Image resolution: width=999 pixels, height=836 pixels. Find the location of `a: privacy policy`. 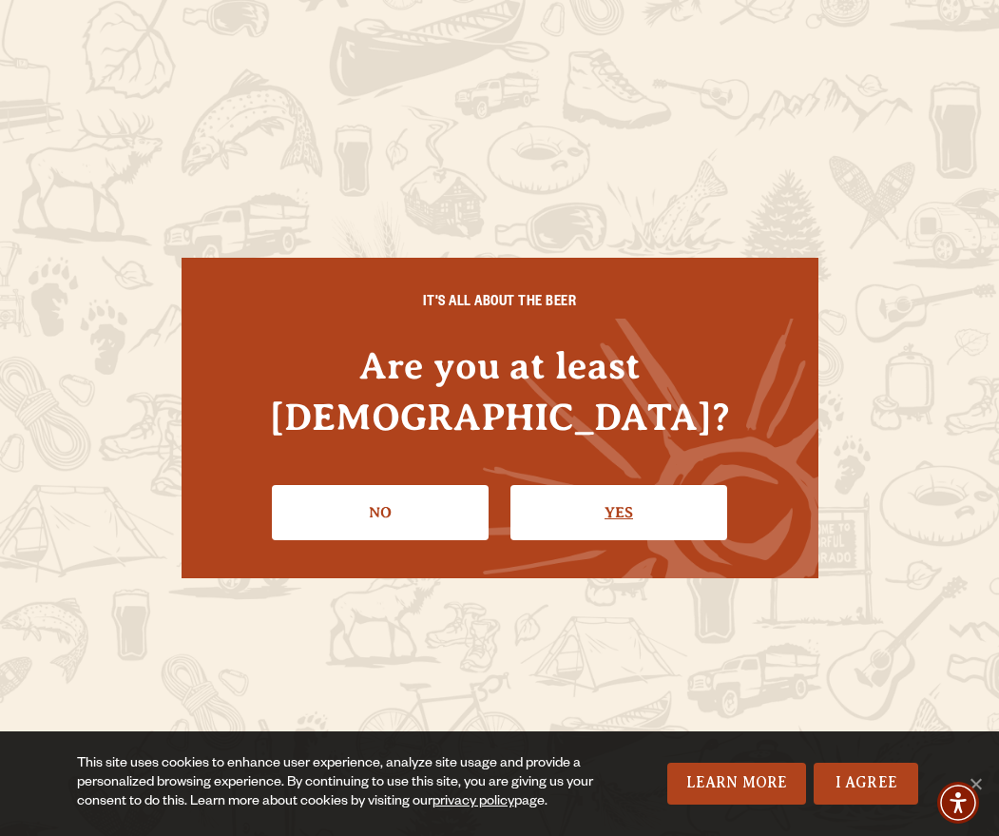

a: privacy policy is located at coordinates (473, 802).